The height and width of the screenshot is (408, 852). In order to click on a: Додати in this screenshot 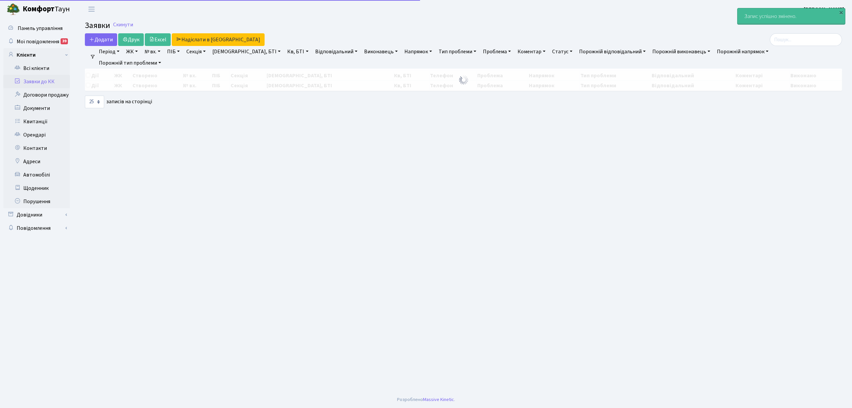, I will do `click(101, 40)`.